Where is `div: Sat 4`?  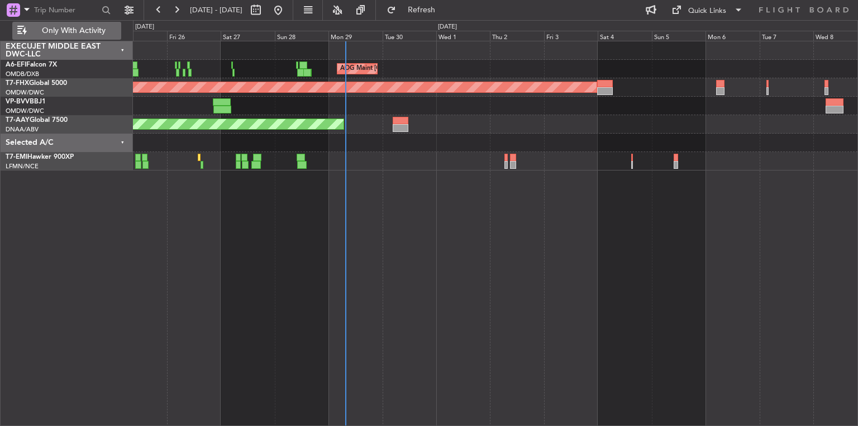
div: Sat 4 is located at coordinates (624, 36).